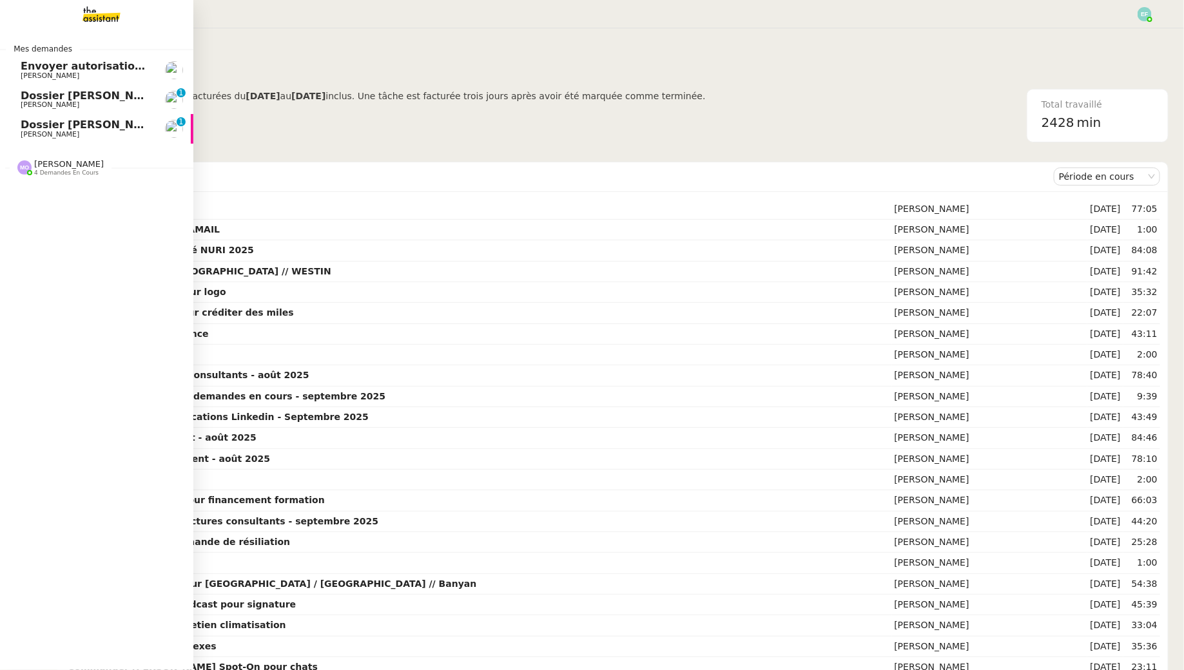  Describe the element at coordinates (1098, 104) in the screenshot. I see `div: Total travaillé` at that location.